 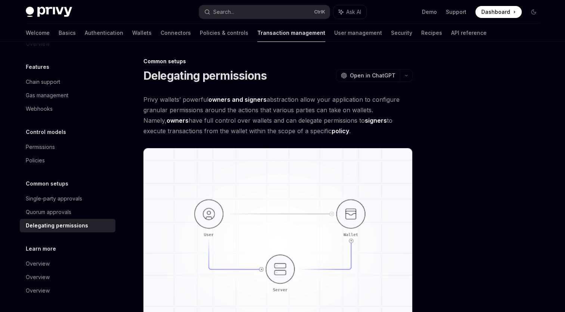 I want to click on a: Gas management, so click(x=68, y=95).